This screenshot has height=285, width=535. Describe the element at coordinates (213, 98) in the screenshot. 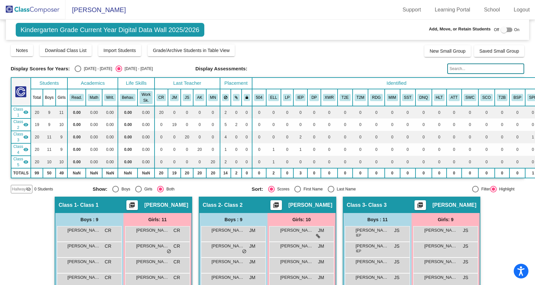

I see `button: MN` at that location.